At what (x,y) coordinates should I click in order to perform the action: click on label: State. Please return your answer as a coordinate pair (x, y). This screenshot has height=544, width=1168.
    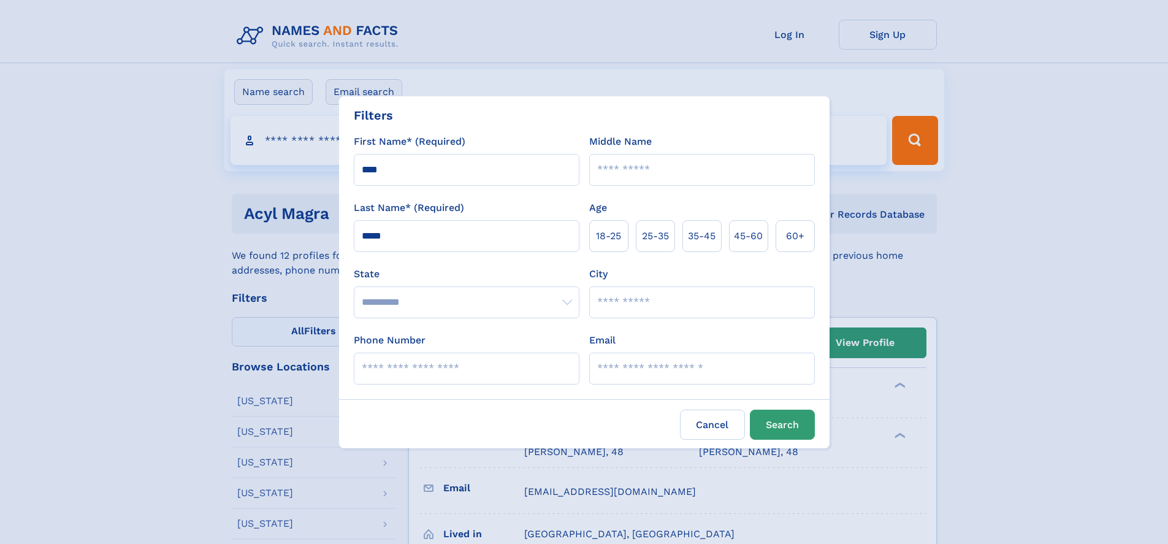
    Looking at the image, I should click on (467, 274).